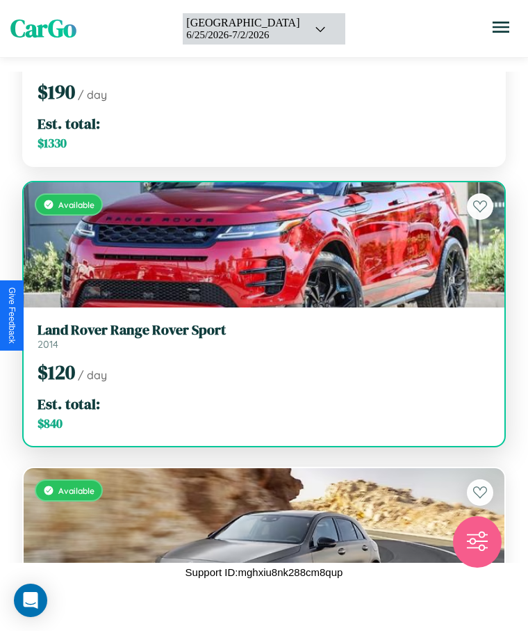 This screenshot has height=631, width=528. I want to click on div: 6 / 25 / 2026 - 7 / 2 / 2026, so click(243, 35).